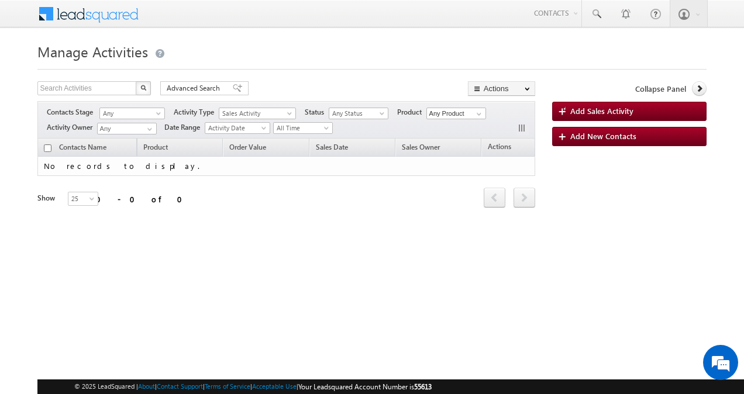 This screenshot has width=744, height=394. Describe the element at coordinates (603, 136) in the screenshot. I see `span: Add New Contacts` at that location.